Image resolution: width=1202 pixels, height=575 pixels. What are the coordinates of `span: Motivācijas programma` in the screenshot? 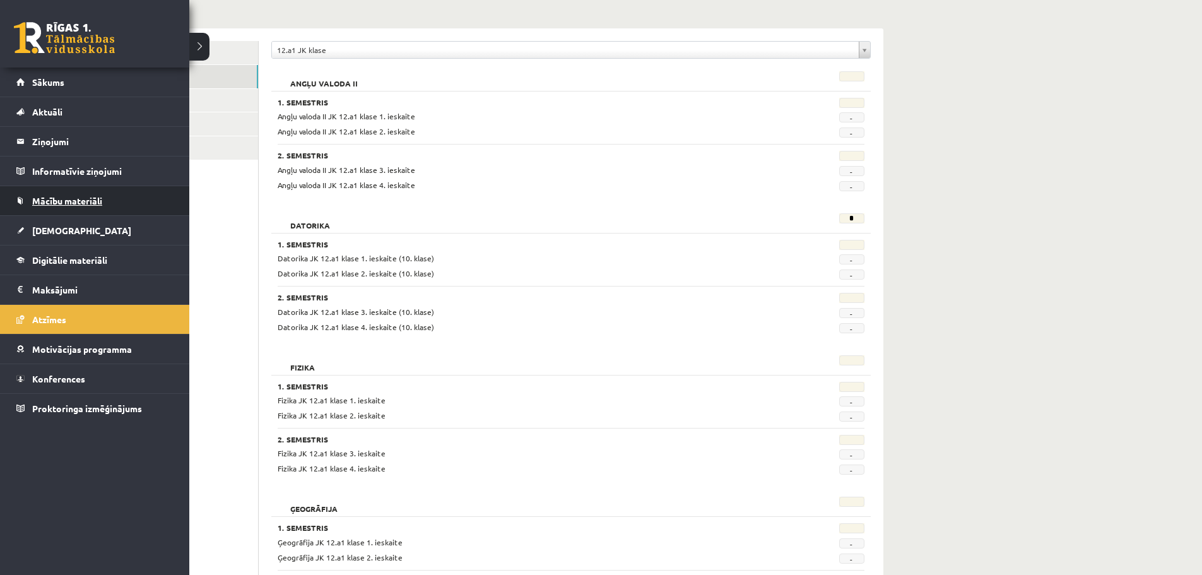 It's located at (82, 349).